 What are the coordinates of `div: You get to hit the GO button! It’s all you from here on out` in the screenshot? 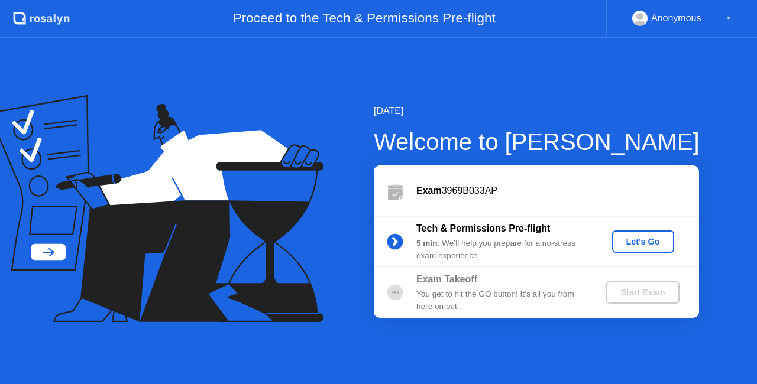 It's located at (501, 300).